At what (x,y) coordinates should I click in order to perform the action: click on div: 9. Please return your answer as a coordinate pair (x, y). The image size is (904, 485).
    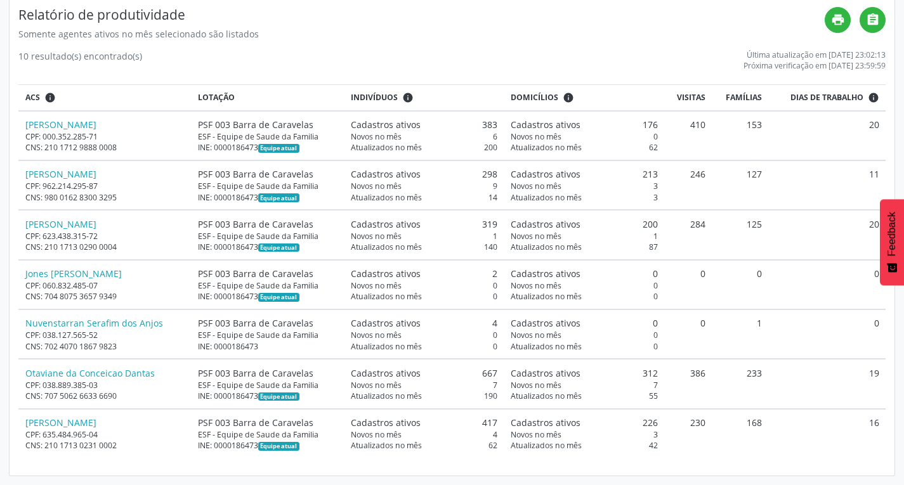
    Looking at the image, I should click on (424, 186).